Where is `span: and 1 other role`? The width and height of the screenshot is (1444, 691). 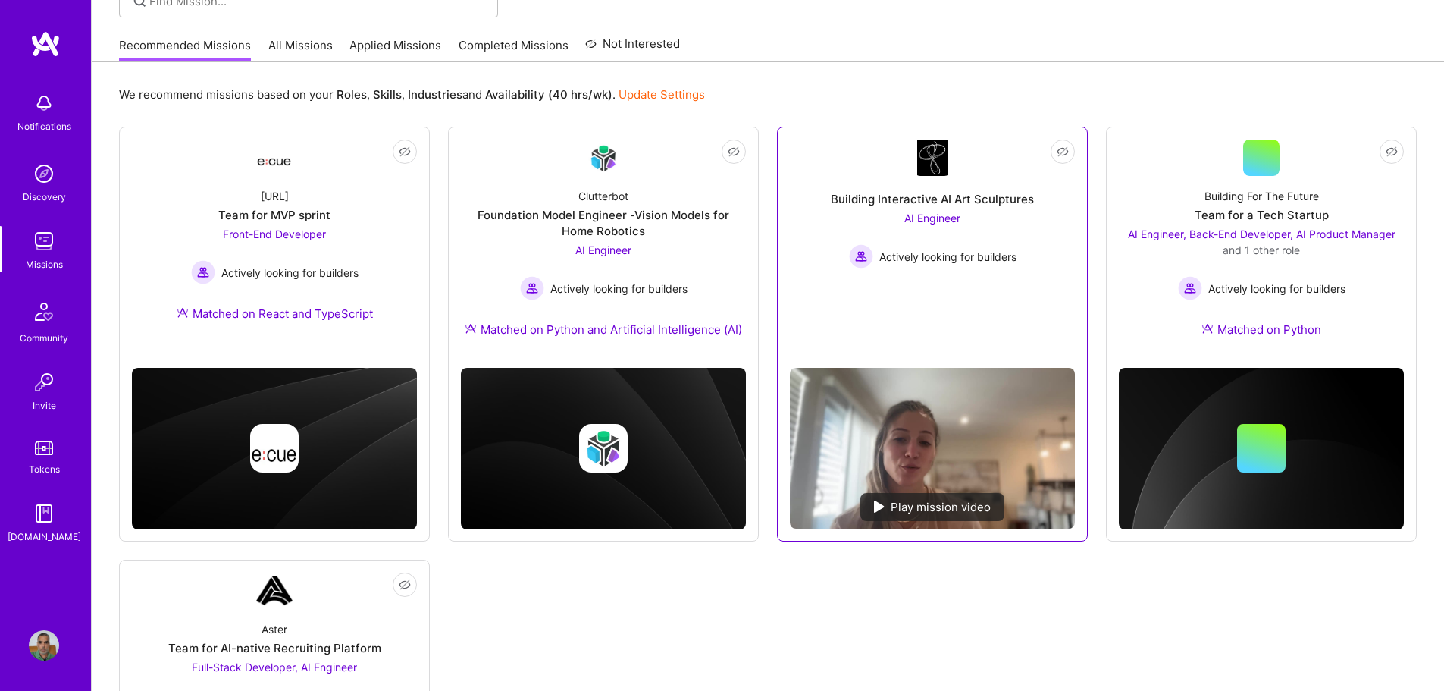
span: and 1 other role is located at coordinates (1261, 249).